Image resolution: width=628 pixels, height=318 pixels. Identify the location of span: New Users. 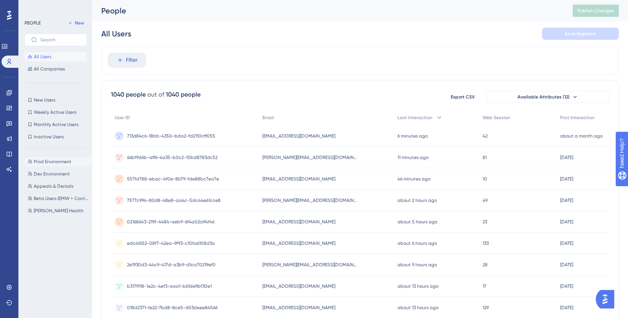
(45, 100).